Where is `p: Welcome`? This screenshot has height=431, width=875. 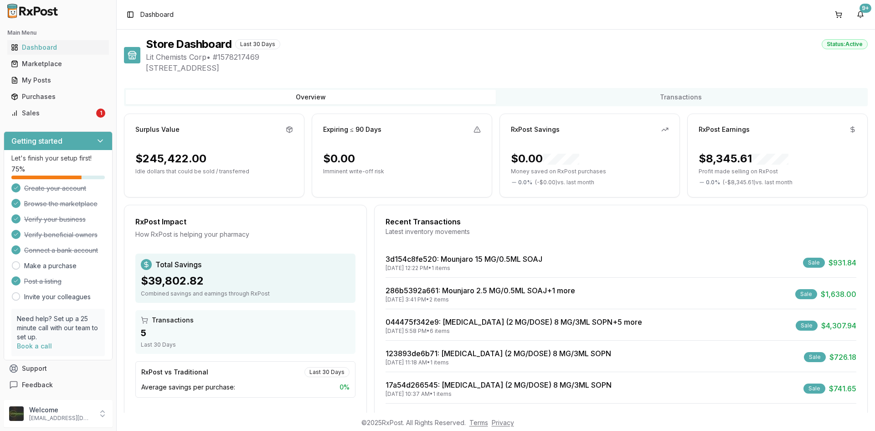 p: Welcome is located at coordinates (61, 410).